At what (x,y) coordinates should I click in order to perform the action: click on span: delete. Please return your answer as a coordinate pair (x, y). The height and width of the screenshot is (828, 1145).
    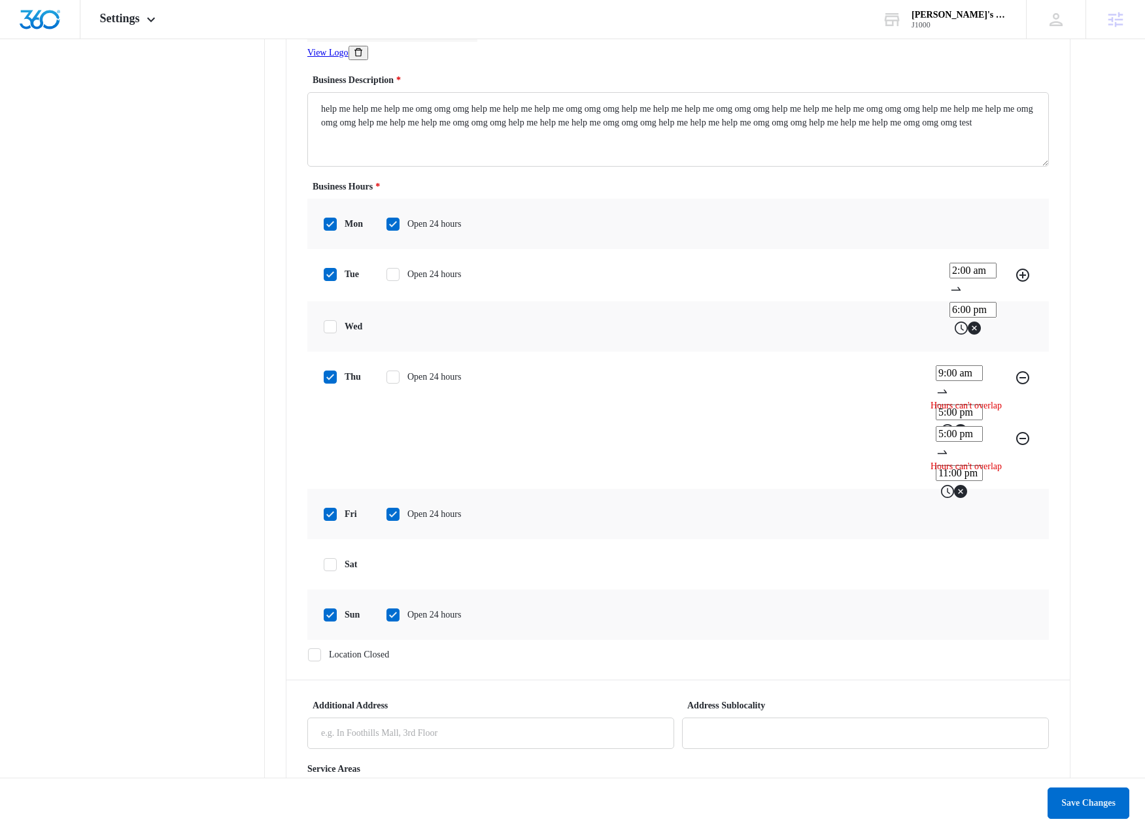
    Looking at the image, I should click on (358, 52).